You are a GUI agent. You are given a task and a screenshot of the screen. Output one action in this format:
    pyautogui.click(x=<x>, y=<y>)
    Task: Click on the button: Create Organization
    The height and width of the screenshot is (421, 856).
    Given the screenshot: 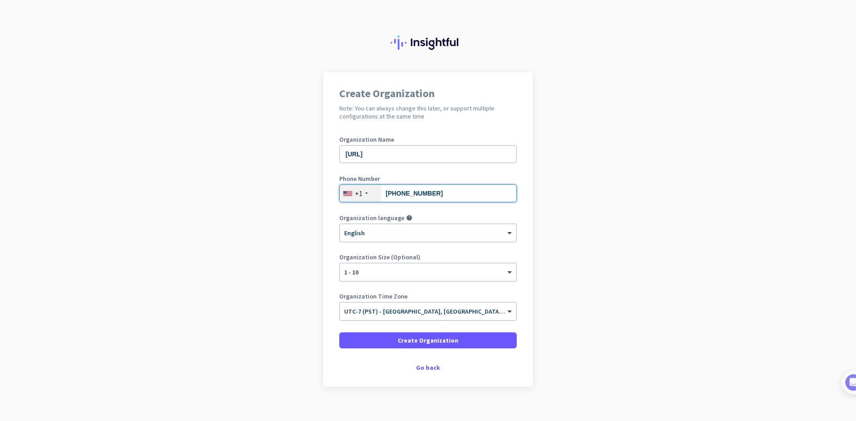 What is the action you would take?
    pyautogui.click(x=428, y=341)
    